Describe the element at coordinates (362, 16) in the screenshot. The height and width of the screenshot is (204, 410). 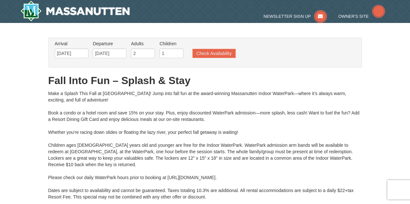
I see `a: Owner's Site` at that location.